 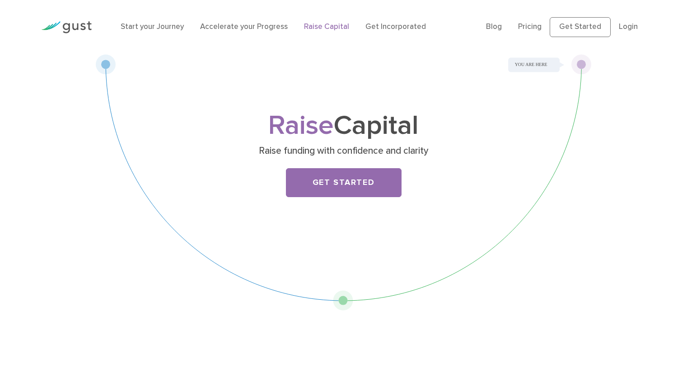 I want to click on a: Raise Capital, so click(x=327, y=27).